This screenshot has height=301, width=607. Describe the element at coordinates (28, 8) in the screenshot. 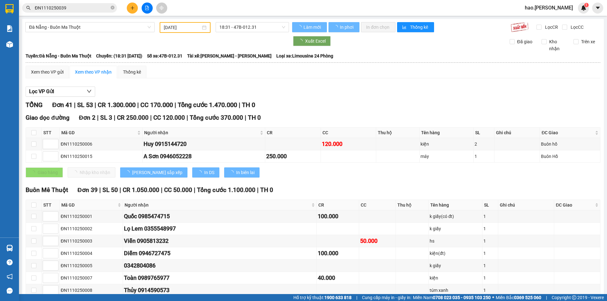

I see `span: search` at that location.